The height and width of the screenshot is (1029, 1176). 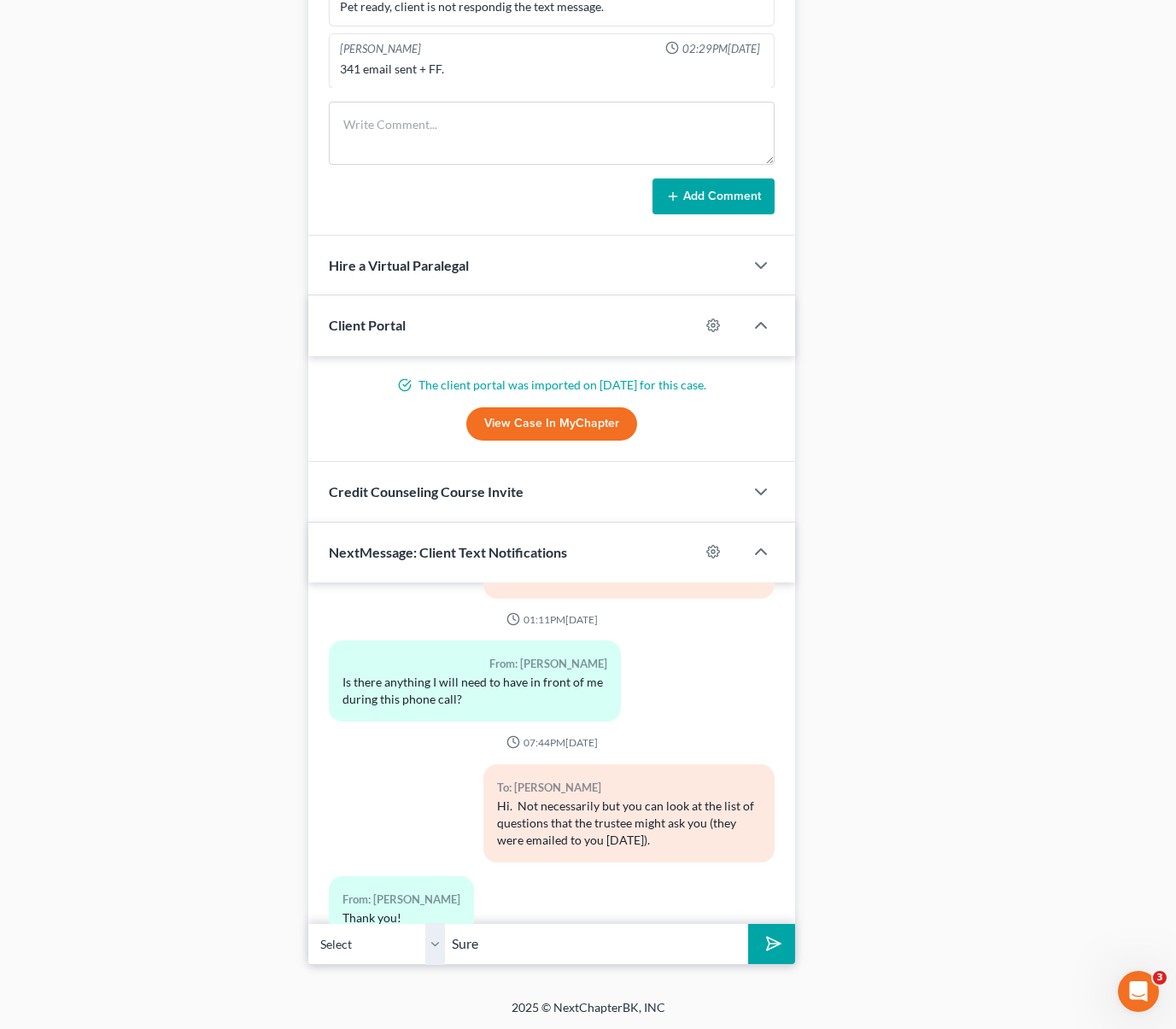 What do you see at coordinates (552, 425) in the screenshot?
I see `a: View Case in MyChapter` at bounding box center [552, 425].